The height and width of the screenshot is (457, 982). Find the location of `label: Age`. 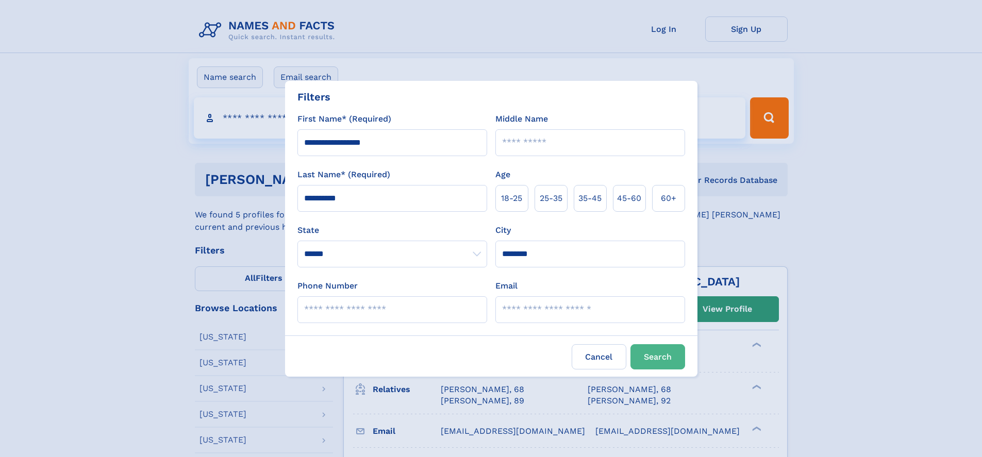

label: Age is located at coordinates (503, 175).